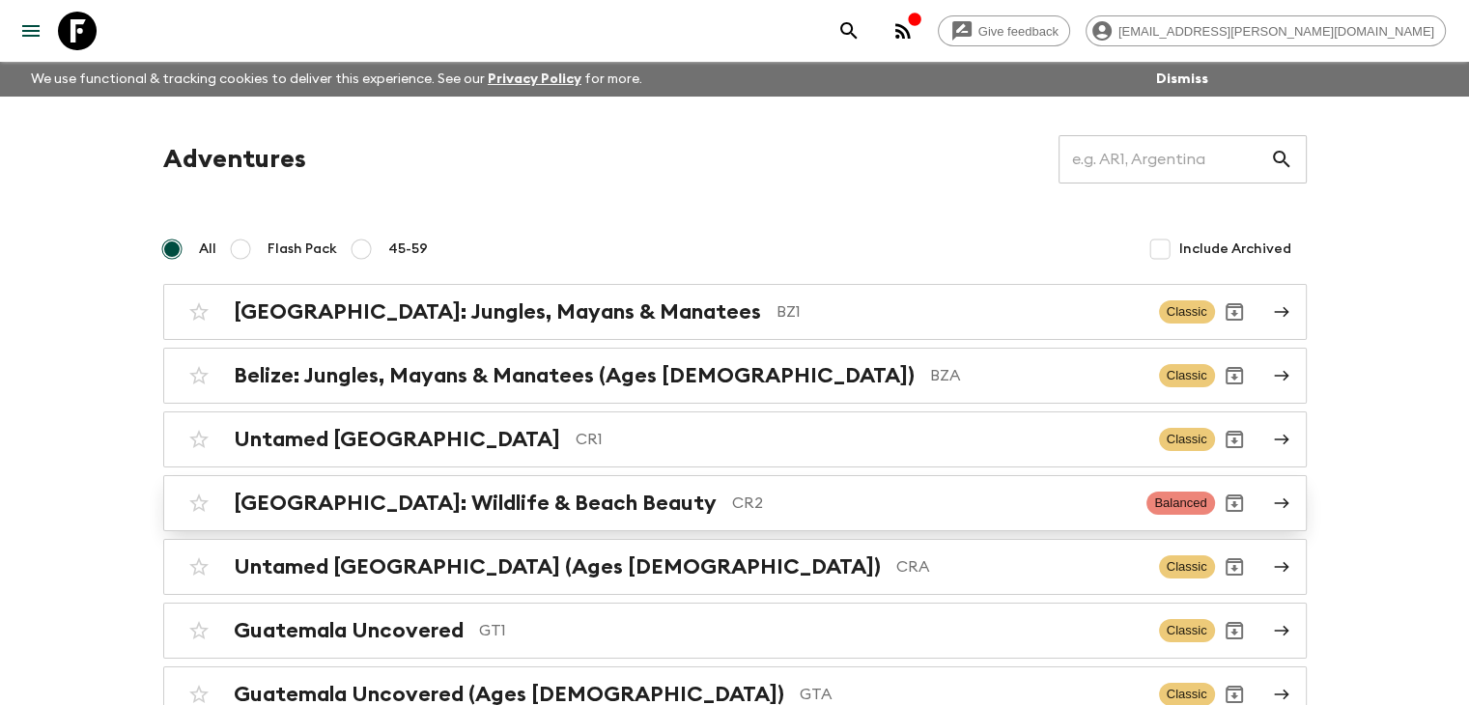  Describe the element at coordinates (235, 159) in the screenshot. I see `h1: Adventures` at that location.